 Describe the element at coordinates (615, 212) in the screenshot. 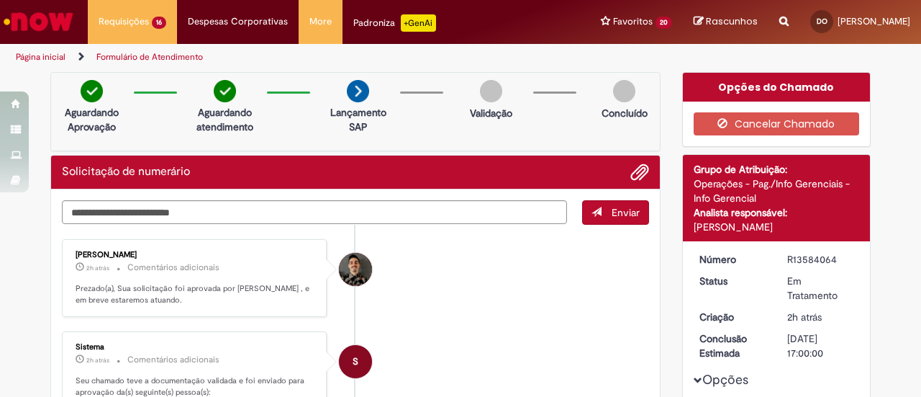

I see `button: Enviar` at that location.